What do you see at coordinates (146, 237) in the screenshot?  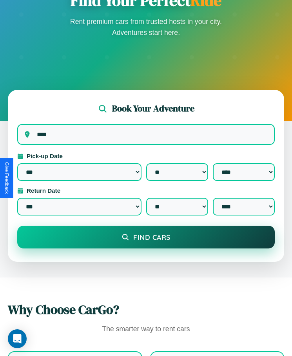 I see `button: Find Cars` at bounding box center [146, 237].